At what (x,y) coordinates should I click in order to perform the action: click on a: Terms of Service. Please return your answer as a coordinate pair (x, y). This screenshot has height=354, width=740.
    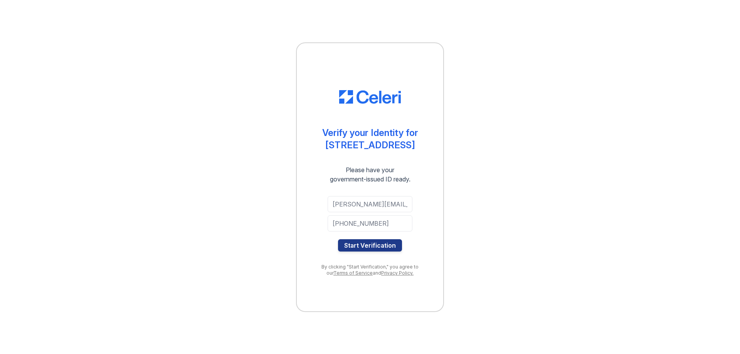
    Looking at the image, I should click on (353, 273).